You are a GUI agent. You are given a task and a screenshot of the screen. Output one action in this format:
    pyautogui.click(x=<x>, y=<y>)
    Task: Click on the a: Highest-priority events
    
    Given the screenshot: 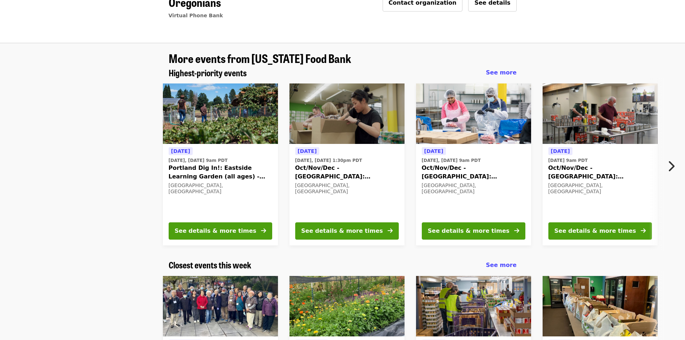 What is the action you would take?
    pyautogui.click(x=208, y=73)
    